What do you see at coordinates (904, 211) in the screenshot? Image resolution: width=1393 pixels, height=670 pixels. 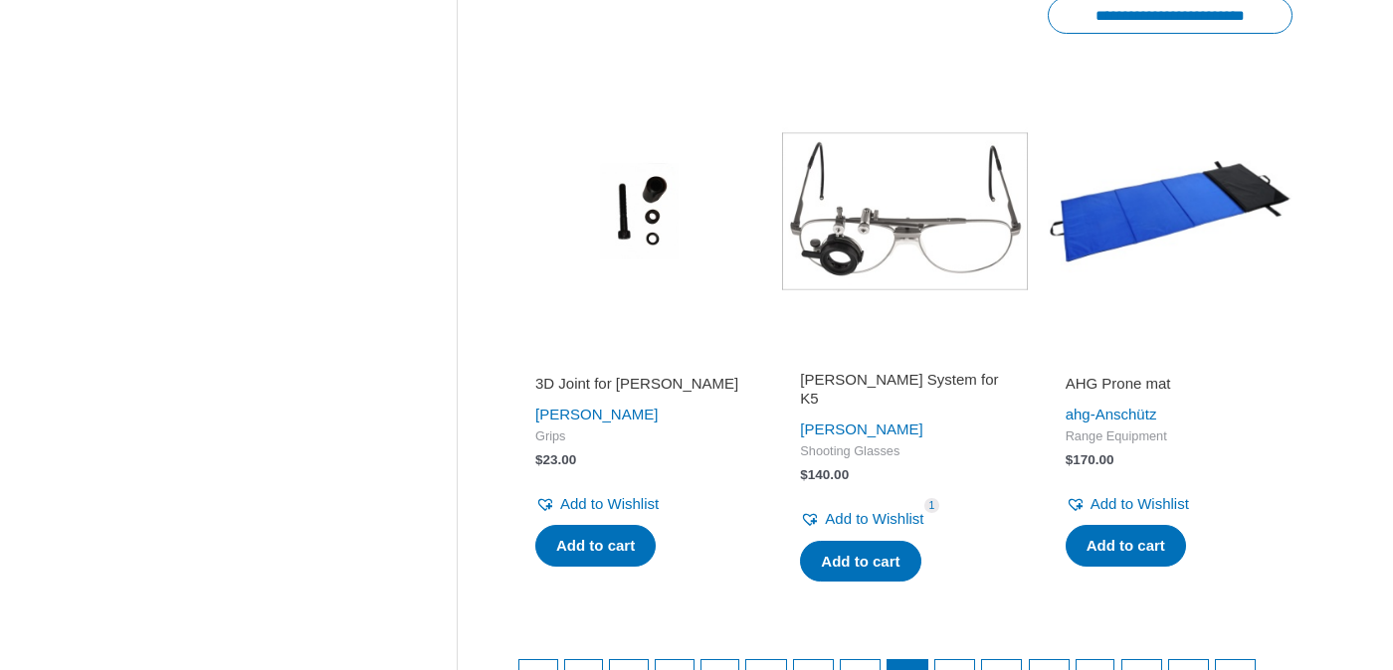 I see `img: Iris Shutter System for K5` at bounding box center [904, 211].